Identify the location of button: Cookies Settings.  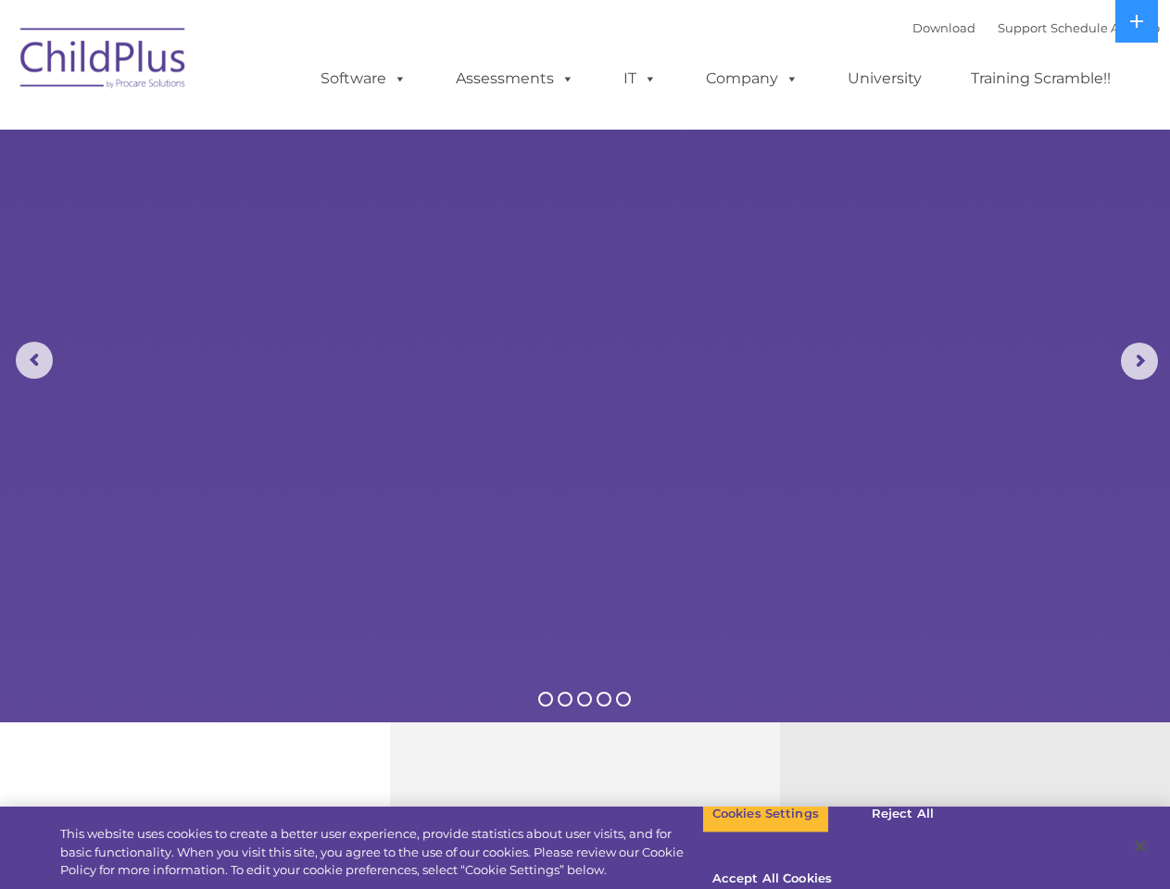
(765, 814).